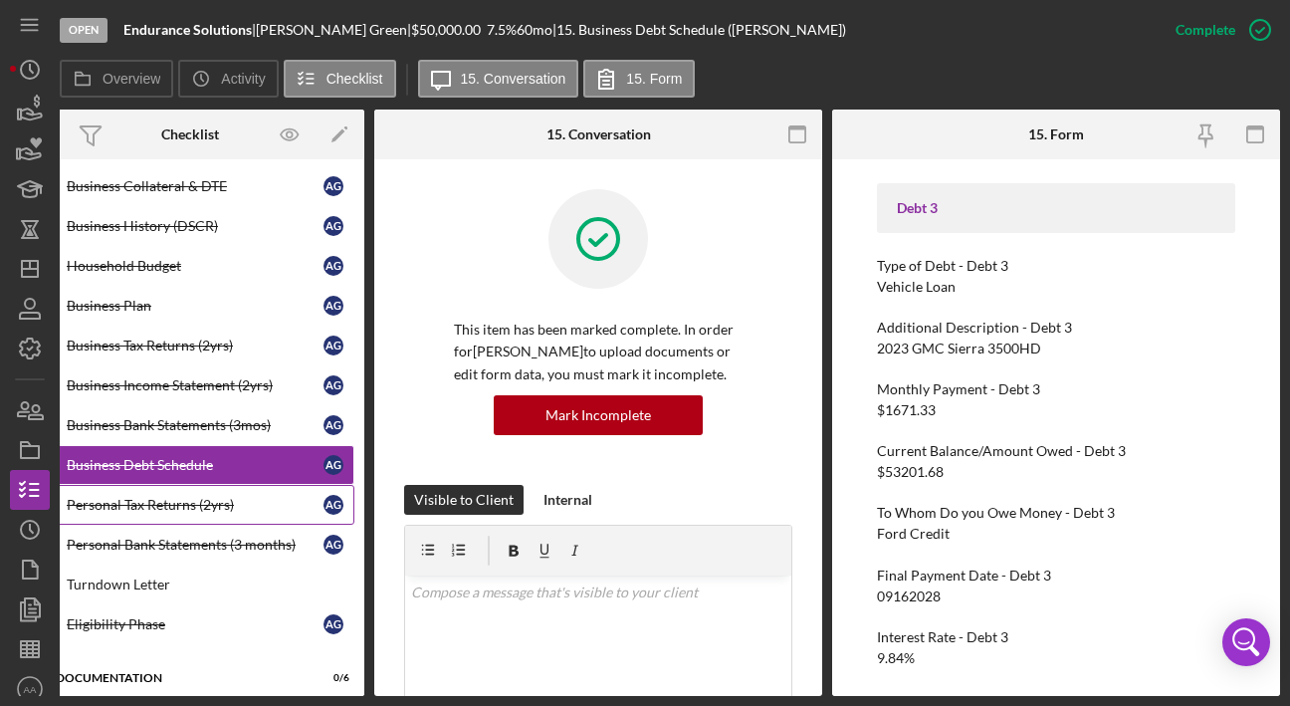  I want to click on div: 09162028, so click(909, 596).